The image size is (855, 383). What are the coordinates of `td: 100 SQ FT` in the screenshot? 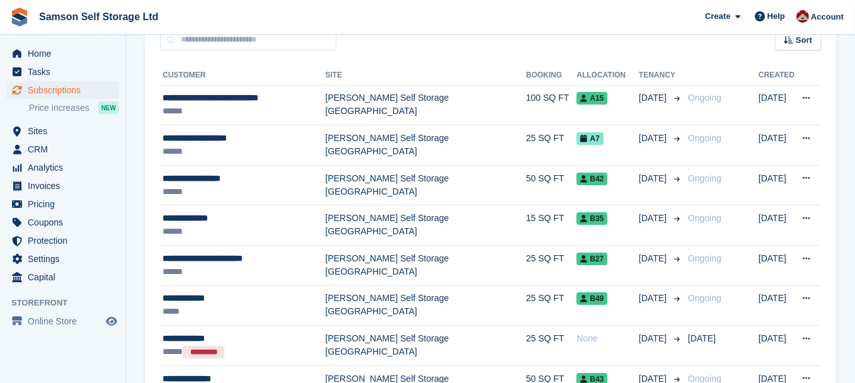 It's located at (551, 105).